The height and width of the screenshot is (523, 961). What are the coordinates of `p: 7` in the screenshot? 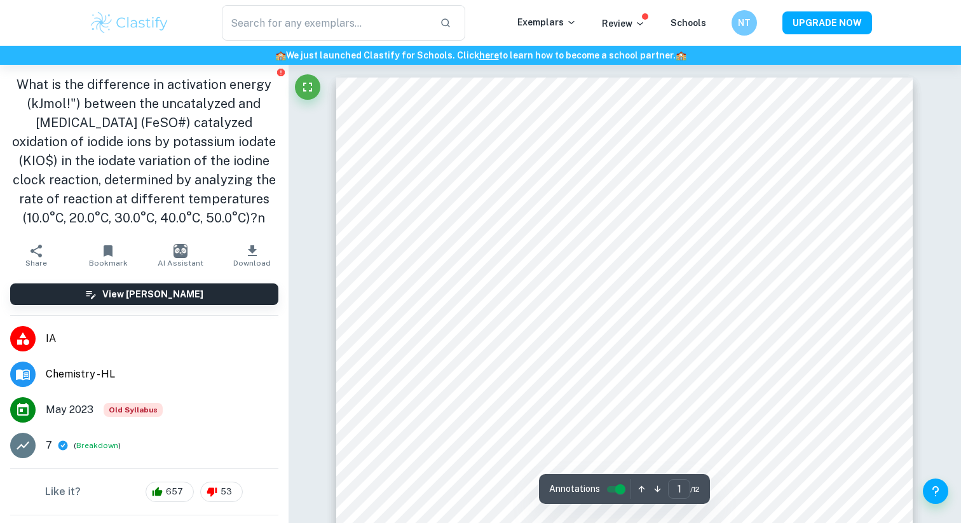 It's located at (49, 446).